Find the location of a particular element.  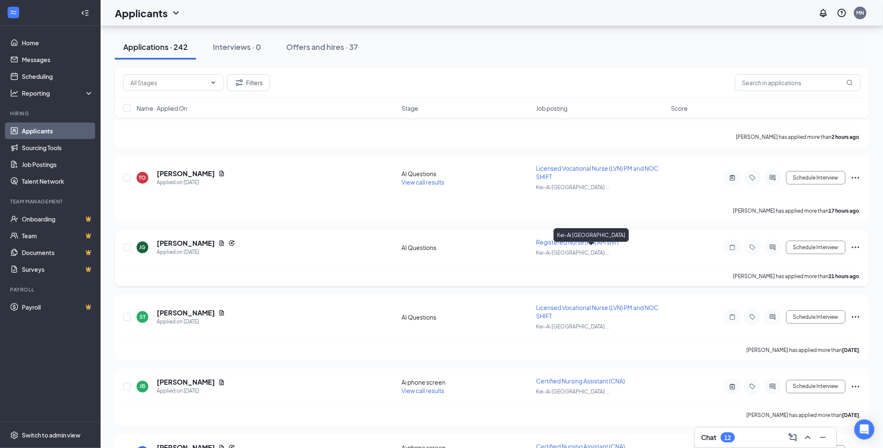

a: Messages is located at coordinates (57, 60).